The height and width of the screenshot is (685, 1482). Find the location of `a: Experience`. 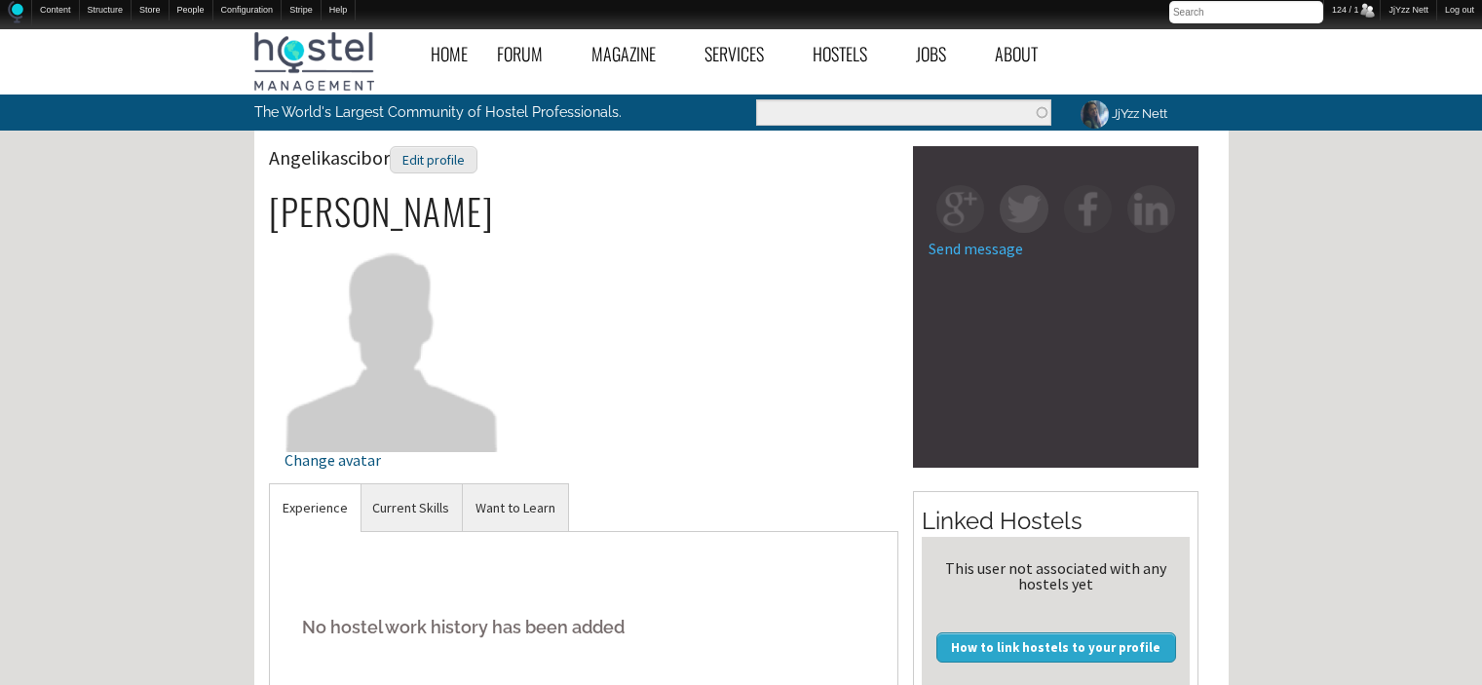

a: Experience is located at coordinates (315, 508).